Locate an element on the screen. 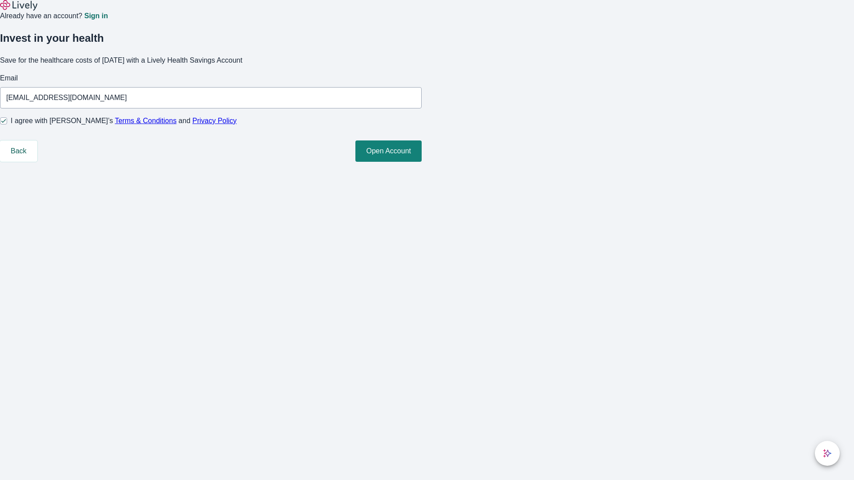  svg: Lively AI Assistant is located at coordinates (827, 454).